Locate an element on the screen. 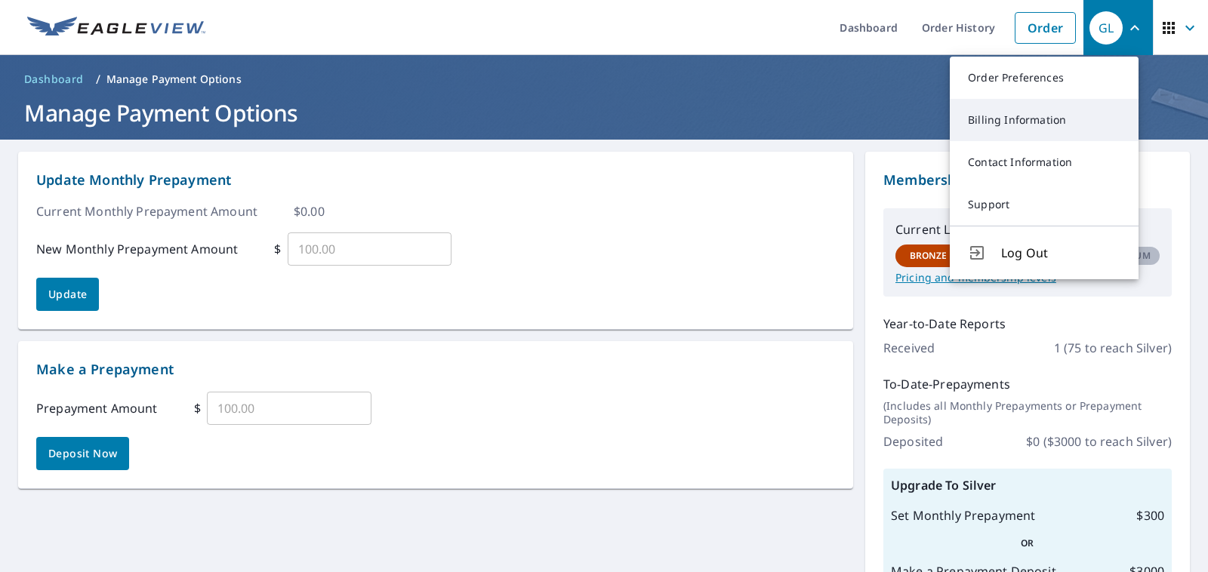  a: Dashboard is located at coordinates (54, 79).